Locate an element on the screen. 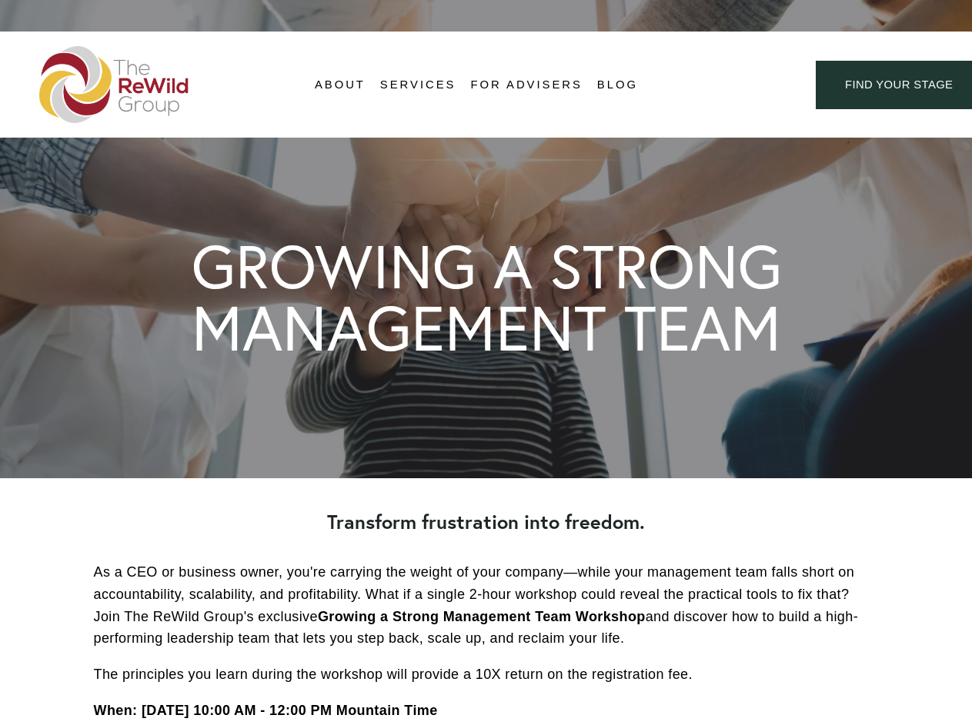 This screenshot has height=725, width=972. p: The principles you learn during the workshop will provide a 10X return on the registration fee. is located at coordinates (486, 675).